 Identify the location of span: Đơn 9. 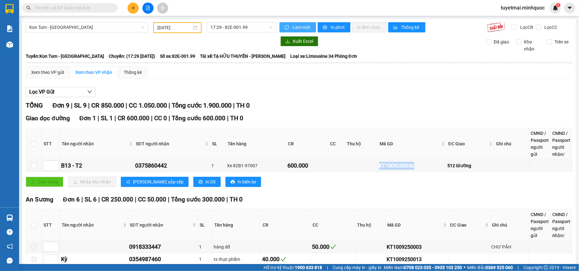
(61, 106).